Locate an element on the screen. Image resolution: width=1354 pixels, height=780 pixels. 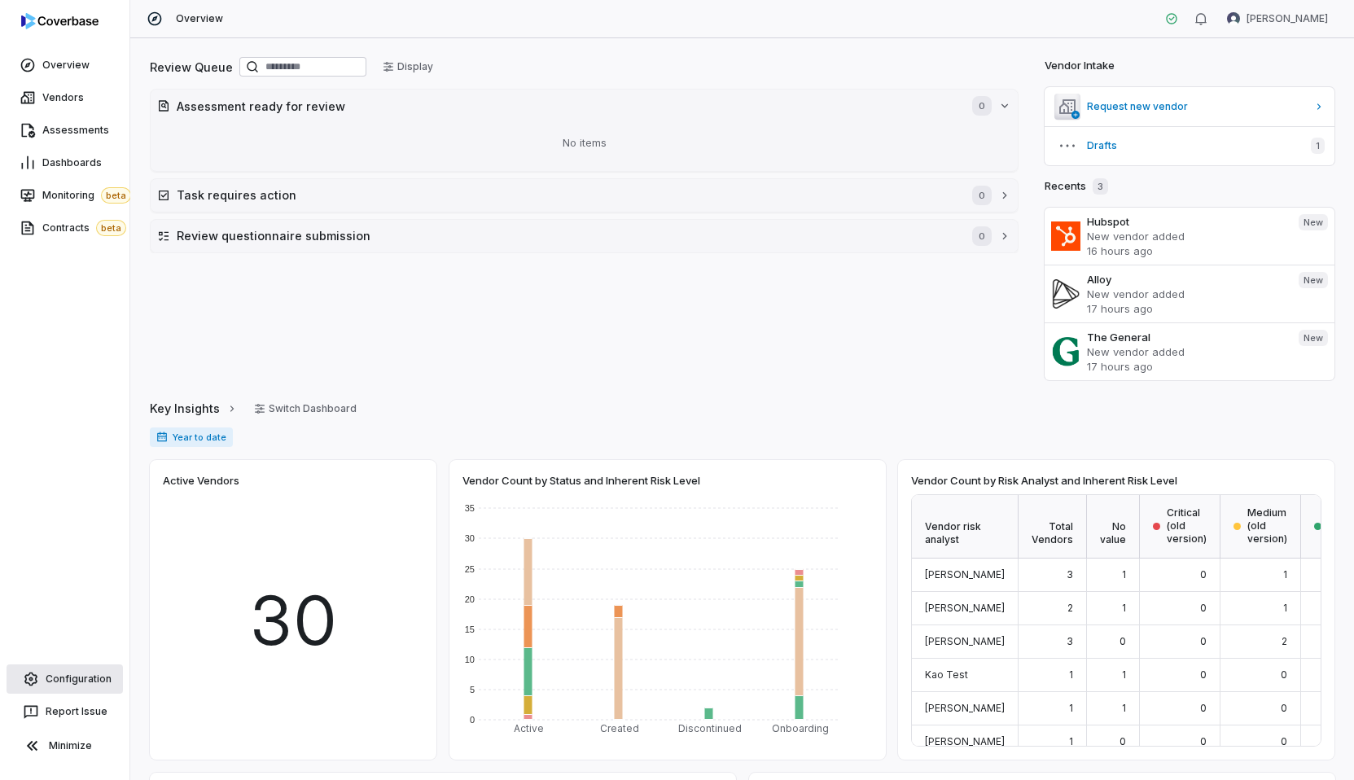
button: Report Issue is located at coordinates (64, 712).